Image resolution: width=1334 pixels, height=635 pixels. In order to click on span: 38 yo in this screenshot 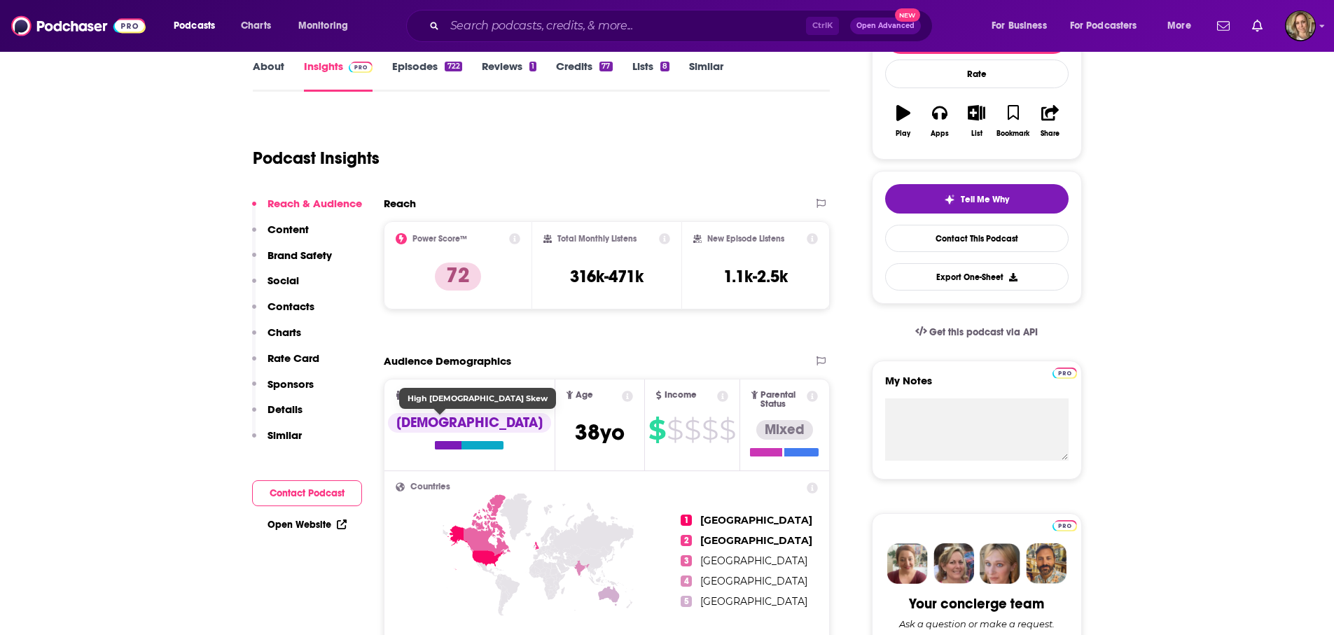, I will do `click(600, 432)`.